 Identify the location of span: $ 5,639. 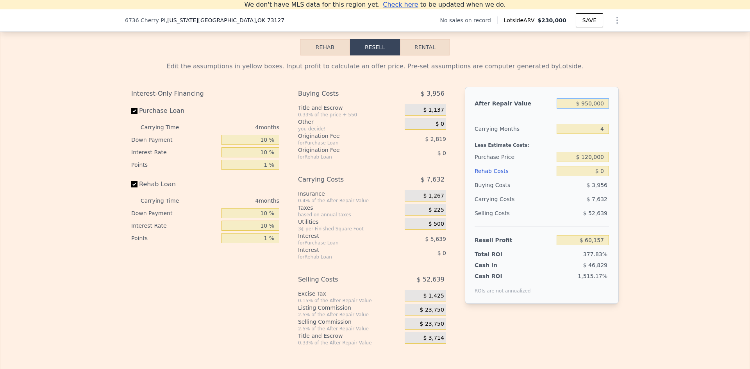
(435, 239).